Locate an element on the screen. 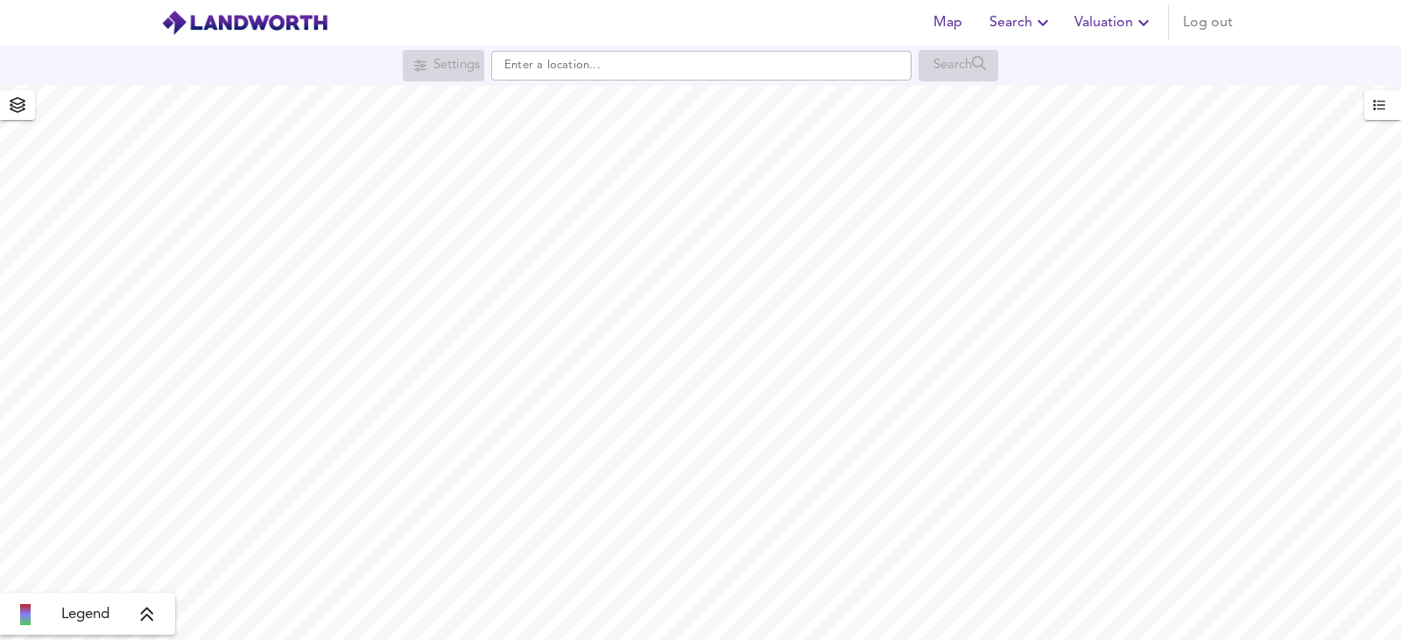  input: Enter a location... is located at coordinates (701, 66).